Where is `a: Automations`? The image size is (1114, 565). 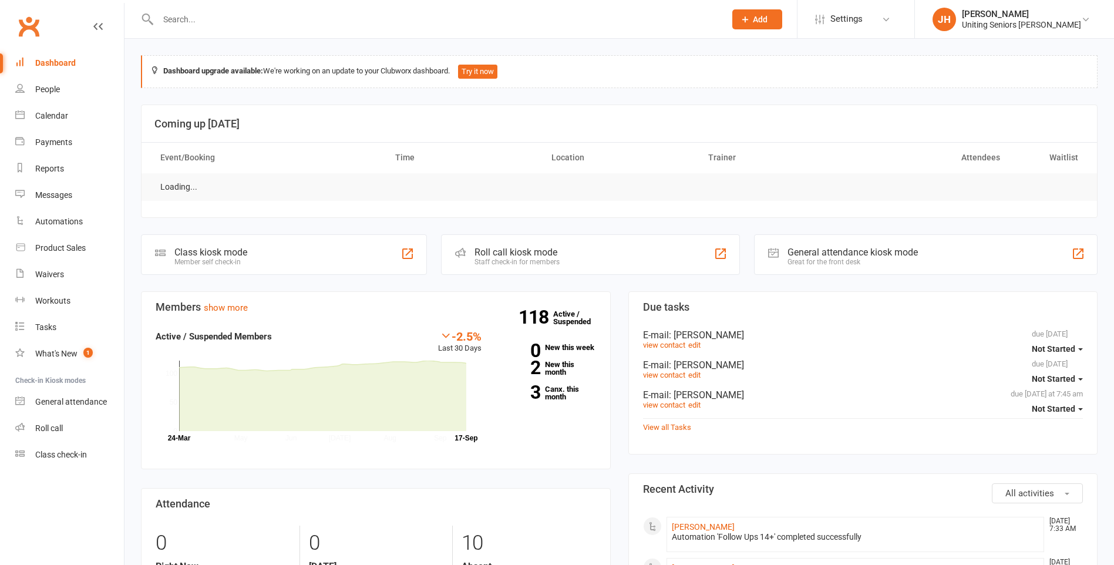
a: Automations is located at coordinates (69, 221).